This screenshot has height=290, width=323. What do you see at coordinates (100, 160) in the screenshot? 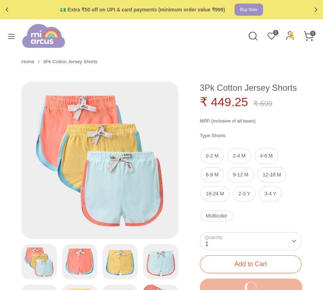
I see `a: Baby Solid Color Shorts (Pack of 3) Shorts 1` at bounding box center [100, 160].